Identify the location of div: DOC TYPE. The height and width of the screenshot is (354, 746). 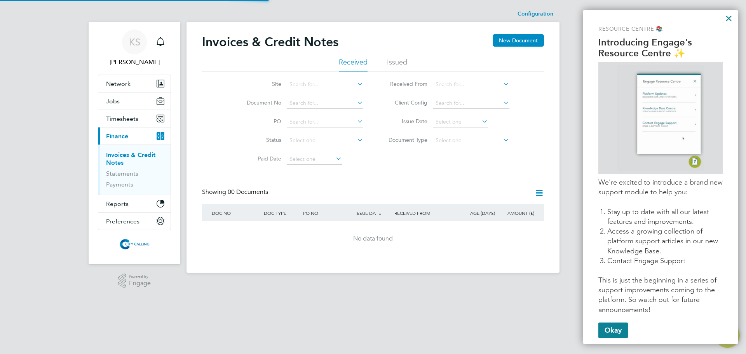
(281, 213).